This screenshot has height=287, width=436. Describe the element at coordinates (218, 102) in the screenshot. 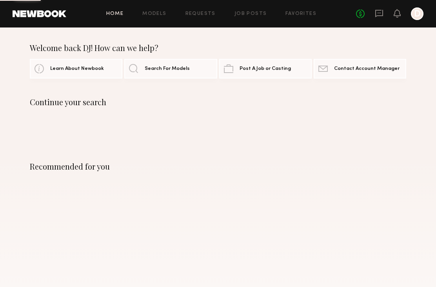

I see `div: Continue your search` at that location.